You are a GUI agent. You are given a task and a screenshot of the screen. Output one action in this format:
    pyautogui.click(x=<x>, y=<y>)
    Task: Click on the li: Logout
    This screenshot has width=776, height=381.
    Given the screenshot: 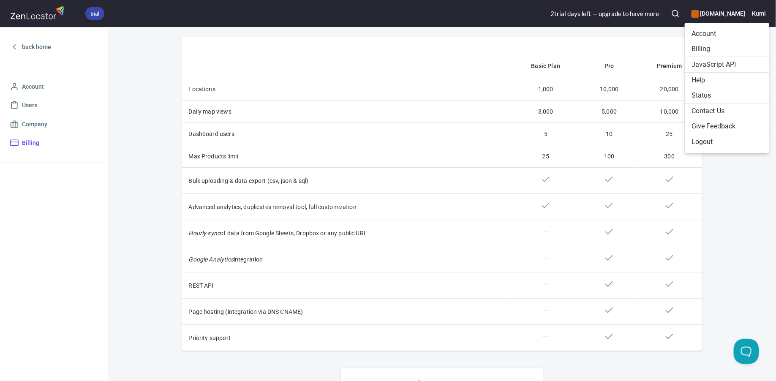 What is the action you would take?
    pyautogui.click(x=727, y=142)
    